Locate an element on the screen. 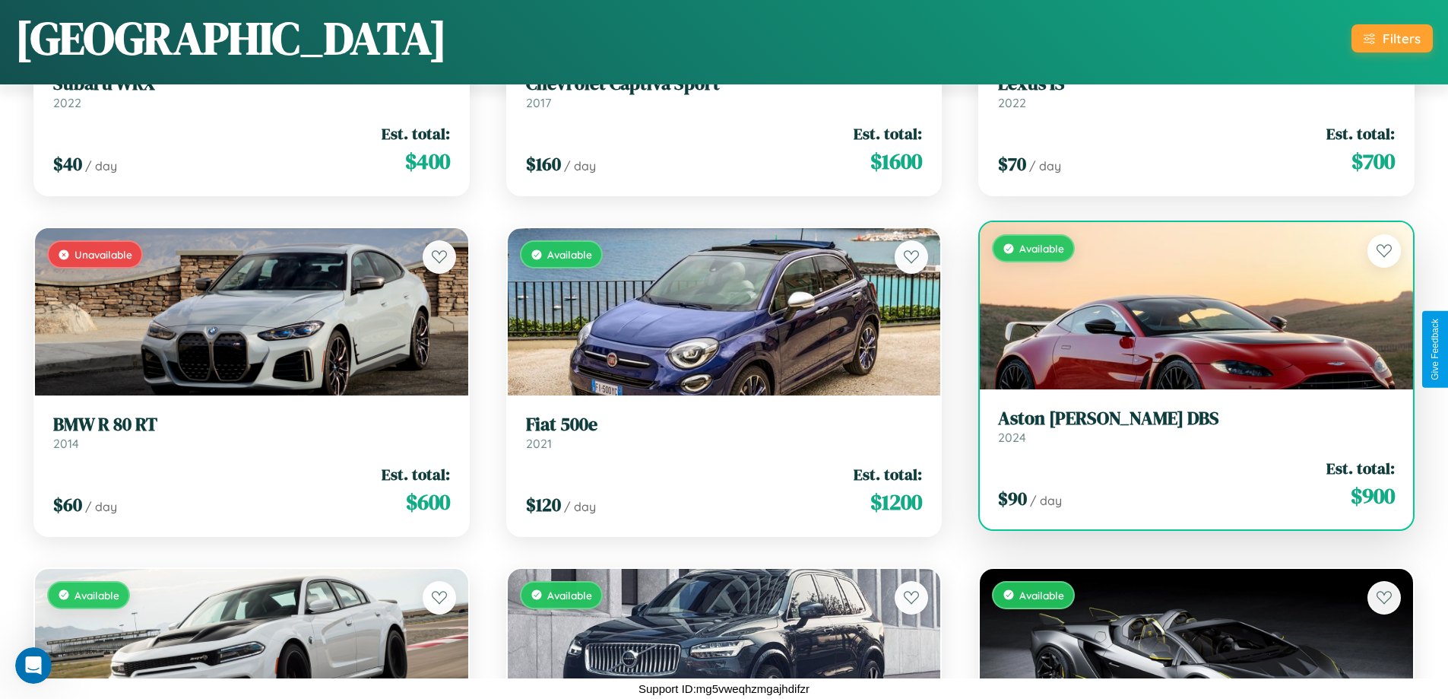 The width and height of the screenshot is (1448, 699). span: Unavailable is located at coordinates (103, 254).